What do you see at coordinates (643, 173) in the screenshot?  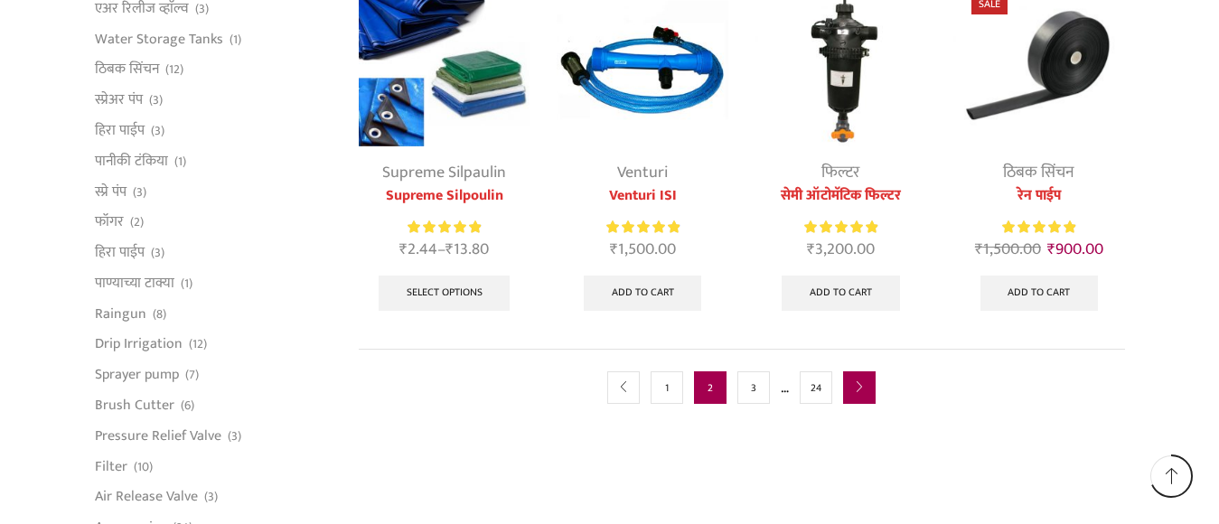 I see `a: Venturi` at bounding box center [643, 173].